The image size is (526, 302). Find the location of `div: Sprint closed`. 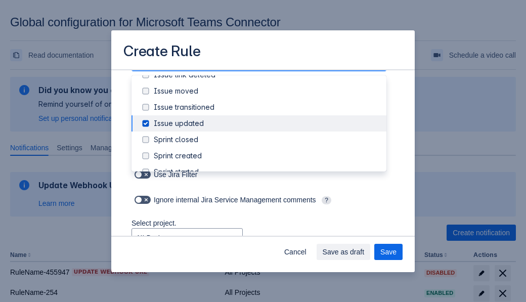

div: Sprint closed is located at coordinates (267, 140).